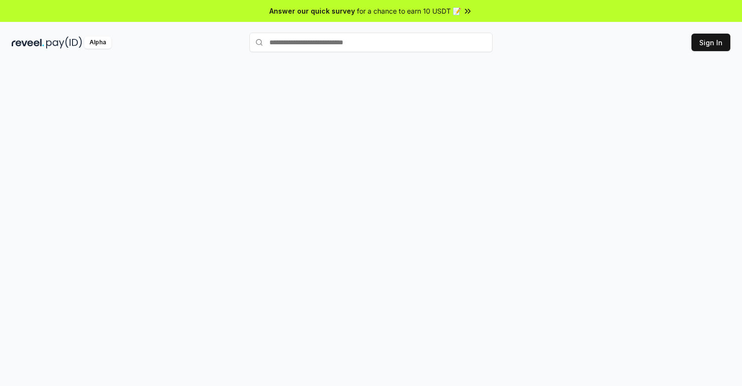 The height and width of the screenshot is (386, 742). Describe the element at coordinates (28, 42) in the screenshot. I see `img: reveel_dark` at that location.